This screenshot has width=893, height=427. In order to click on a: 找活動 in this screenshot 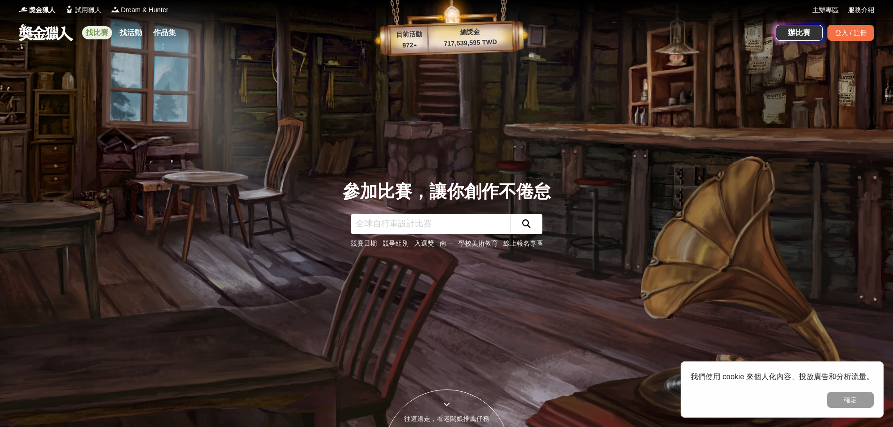, I will do `click(131, 33)`.